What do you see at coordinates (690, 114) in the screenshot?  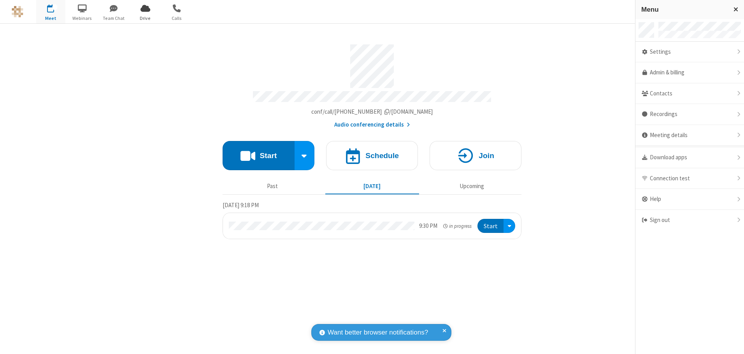 I see `div: Recordings` at bounding box center [690, 114].